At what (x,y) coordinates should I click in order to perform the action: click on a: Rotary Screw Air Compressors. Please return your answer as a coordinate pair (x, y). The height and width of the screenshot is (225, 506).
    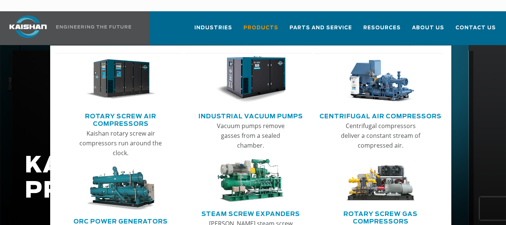
    Looking at the image, I should click on (121, 119).